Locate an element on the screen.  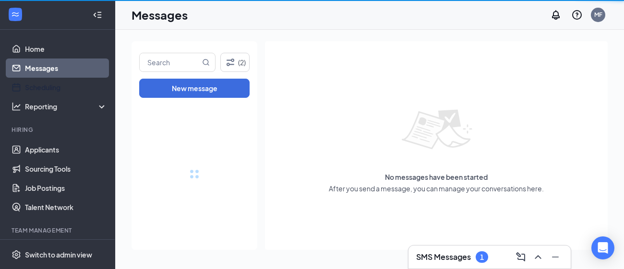
a: Talent Network is located at coordinates (66, 207).